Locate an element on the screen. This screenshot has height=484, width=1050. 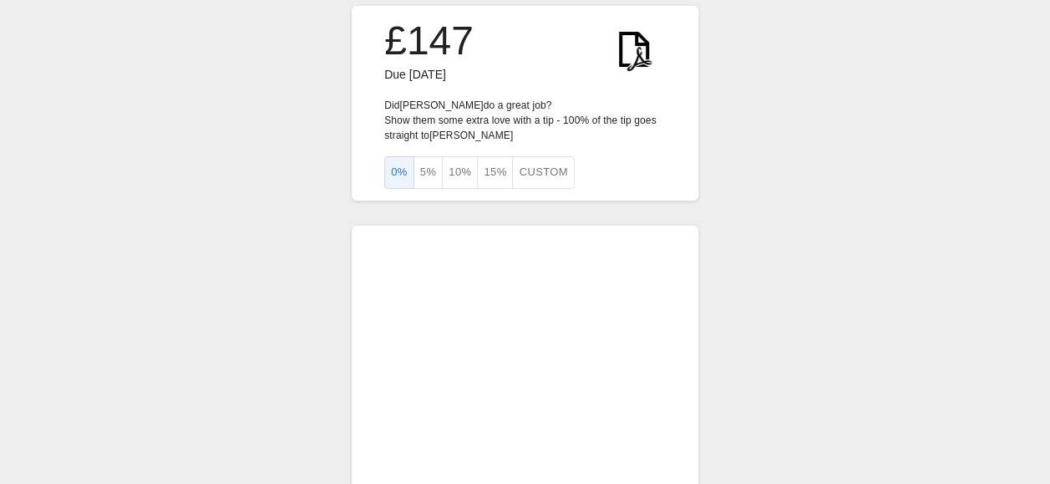
button: 0% is located at coordinates (399, 172).